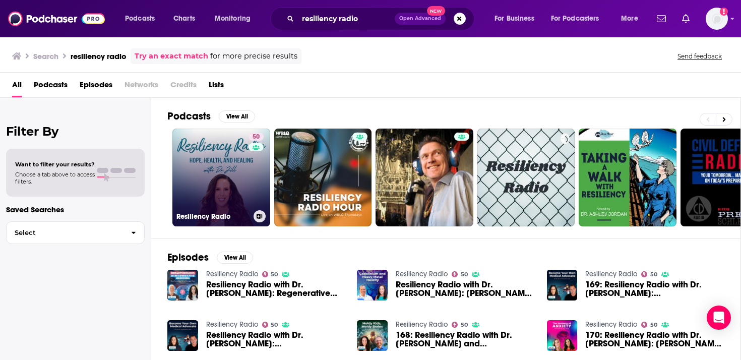 The image size is (741, 360). I want to click on span: Monitoring, so click(232, 19).